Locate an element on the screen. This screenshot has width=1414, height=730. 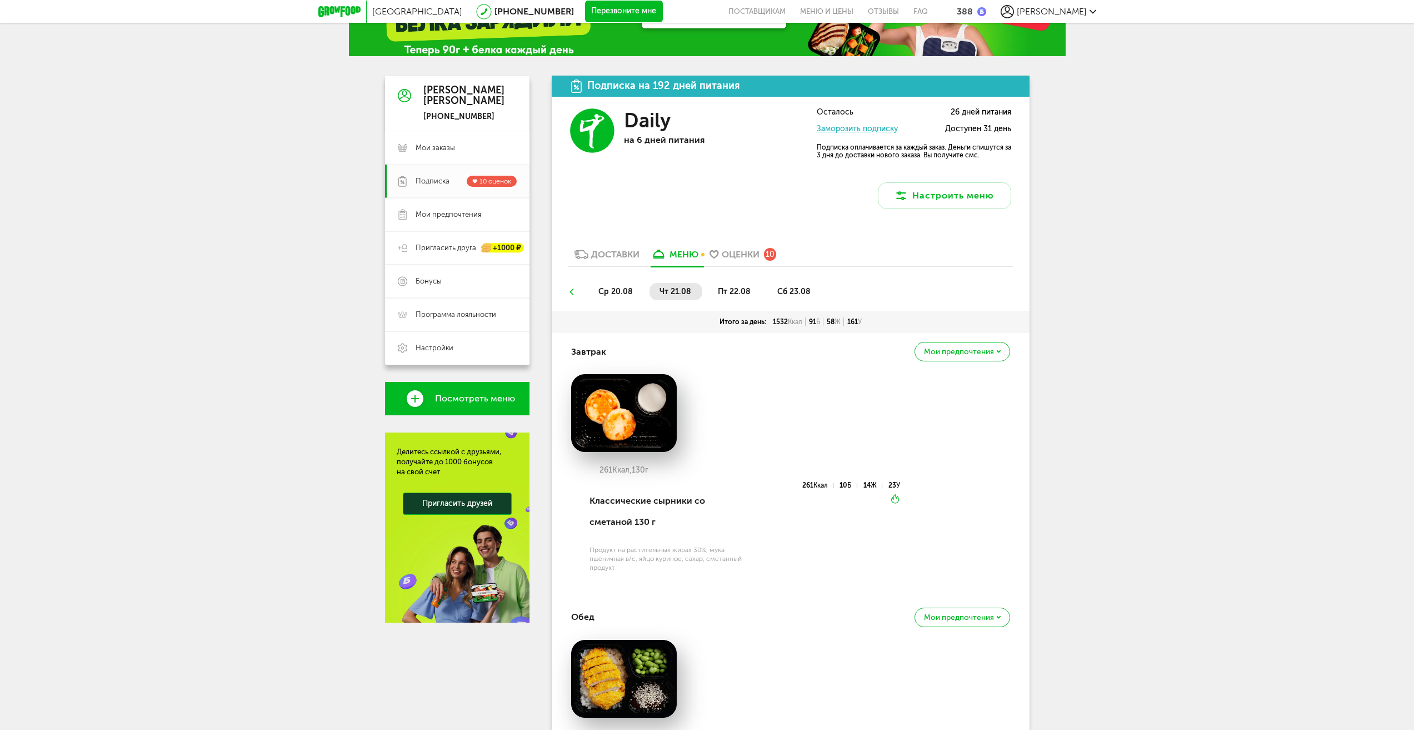
button: Настроить меню is located at coordinates (945, 196).